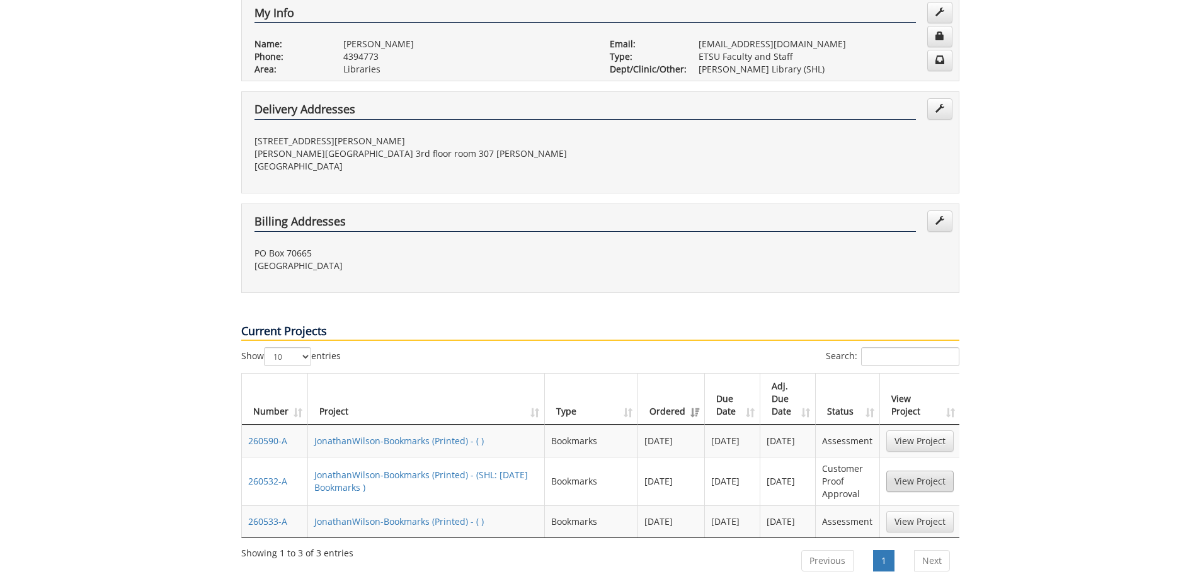 This screenshot has width=1200, height=574. Describe the element at coordinates (585, 15) in the screenshot. I see `h4: My Info` at that location.